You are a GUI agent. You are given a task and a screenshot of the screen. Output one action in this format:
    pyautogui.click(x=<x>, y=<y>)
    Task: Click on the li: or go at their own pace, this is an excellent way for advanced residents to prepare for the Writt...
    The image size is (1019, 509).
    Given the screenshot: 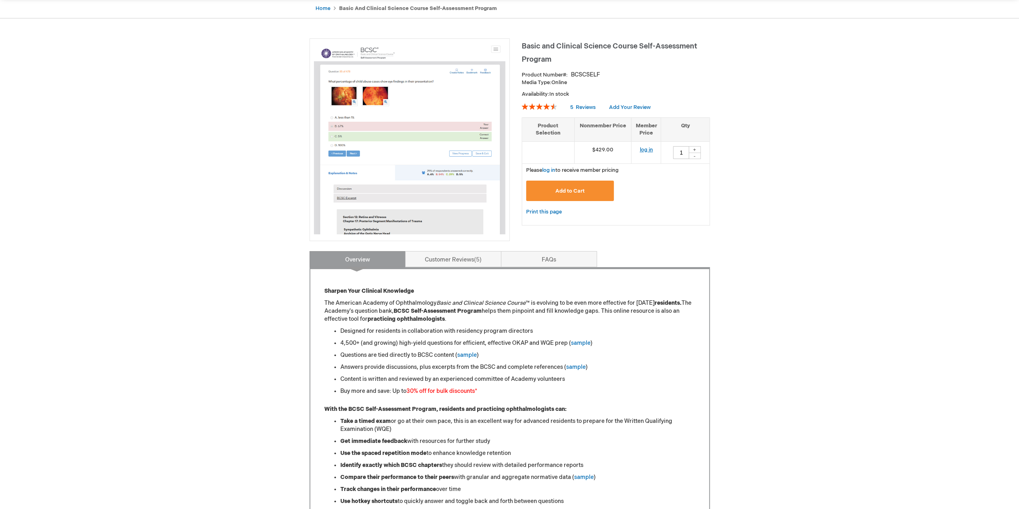 What is the action you would take?
    pyautogui.click(x=518, y=425)
    